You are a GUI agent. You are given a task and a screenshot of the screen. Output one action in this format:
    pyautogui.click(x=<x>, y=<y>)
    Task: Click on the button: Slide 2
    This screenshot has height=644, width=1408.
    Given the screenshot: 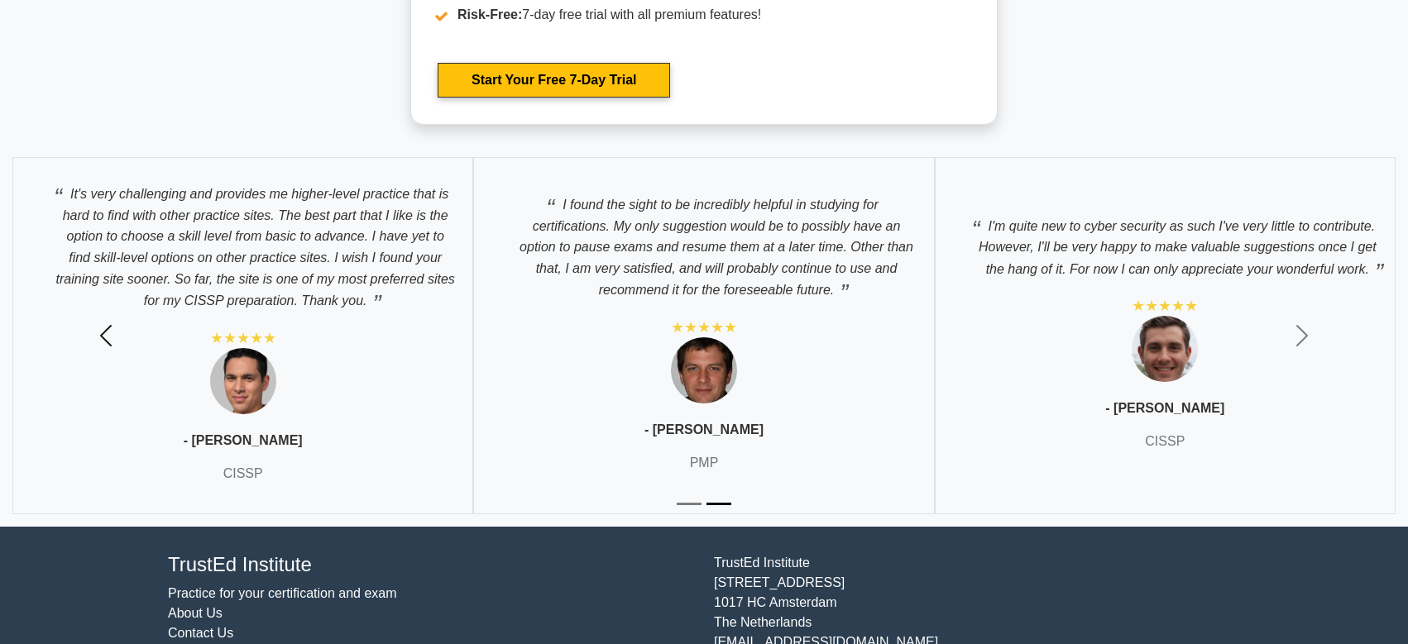 What is the action you would take?
    pyautogui.click(x=719, y=504)
    